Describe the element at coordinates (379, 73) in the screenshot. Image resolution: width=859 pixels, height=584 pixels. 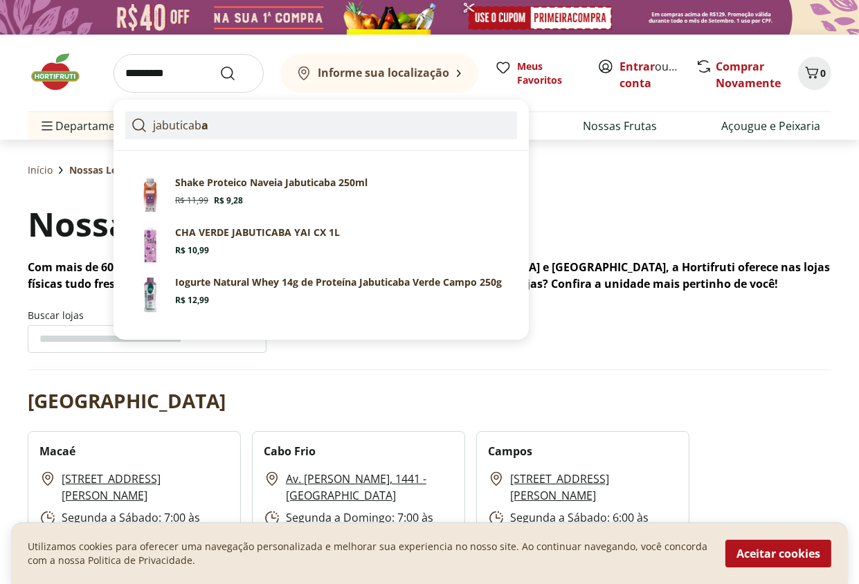
I see `button: Informe sua localização` at that location.